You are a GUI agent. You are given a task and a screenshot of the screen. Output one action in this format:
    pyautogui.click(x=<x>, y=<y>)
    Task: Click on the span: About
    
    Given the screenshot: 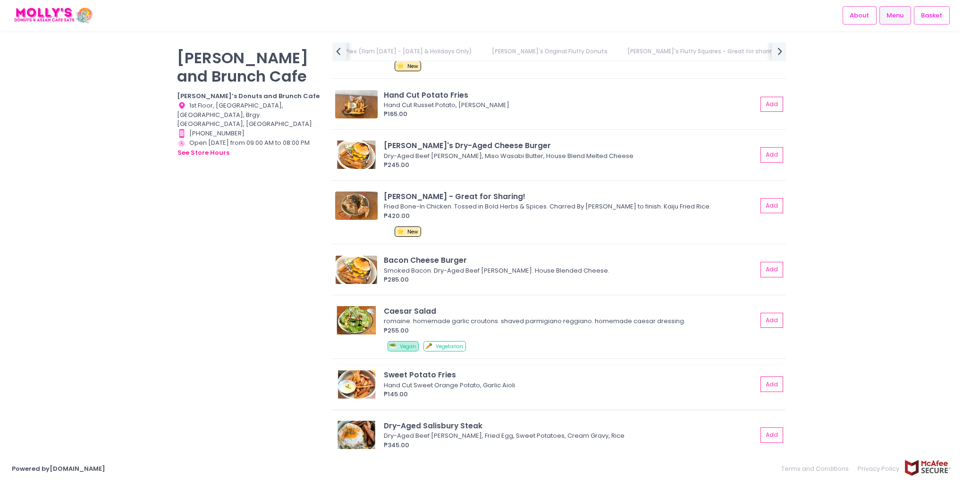 What is the action you would take?
    pyautogui.click(x=859, y=16)
    